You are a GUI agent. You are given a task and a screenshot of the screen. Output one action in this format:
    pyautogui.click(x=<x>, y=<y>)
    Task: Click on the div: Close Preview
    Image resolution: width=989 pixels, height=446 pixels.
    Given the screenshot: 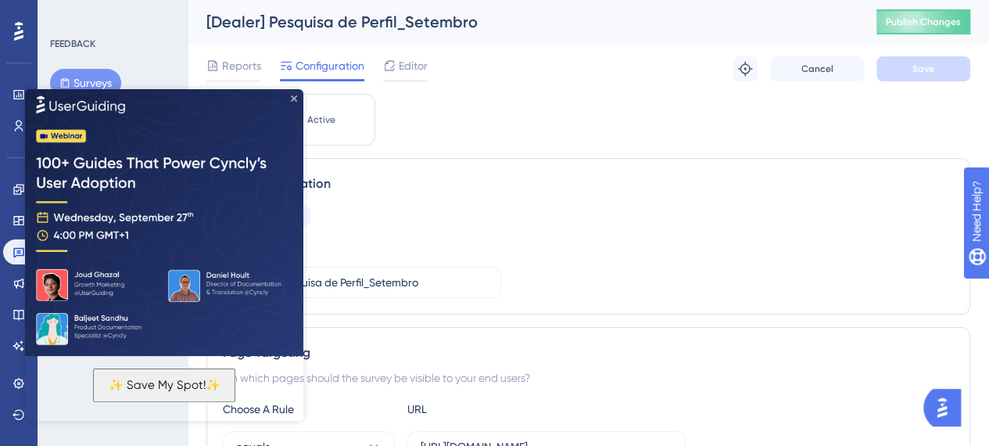 What is the action you would take?
    pyautogui.click(x=269, y=9)
    